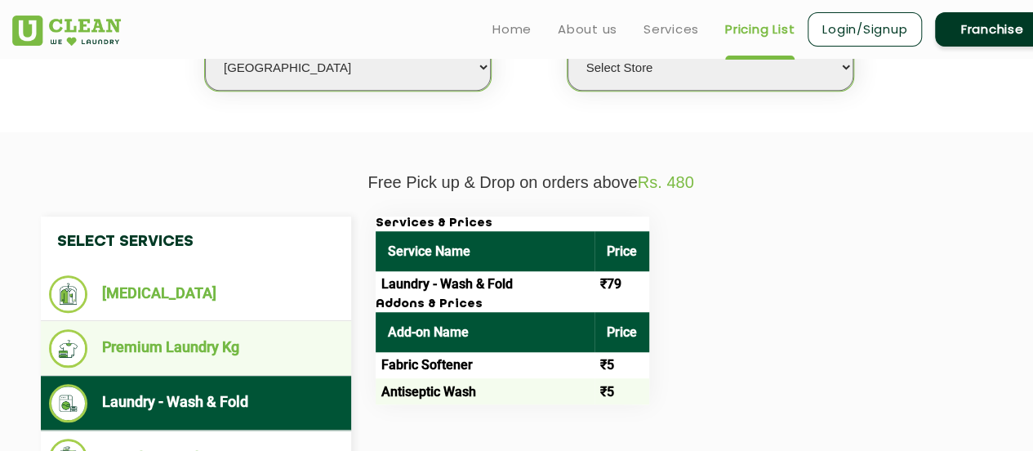 Image resolution: width=1033 pixels, height=451 pixels. I want to click on td: ₹79, so click(621, 284).